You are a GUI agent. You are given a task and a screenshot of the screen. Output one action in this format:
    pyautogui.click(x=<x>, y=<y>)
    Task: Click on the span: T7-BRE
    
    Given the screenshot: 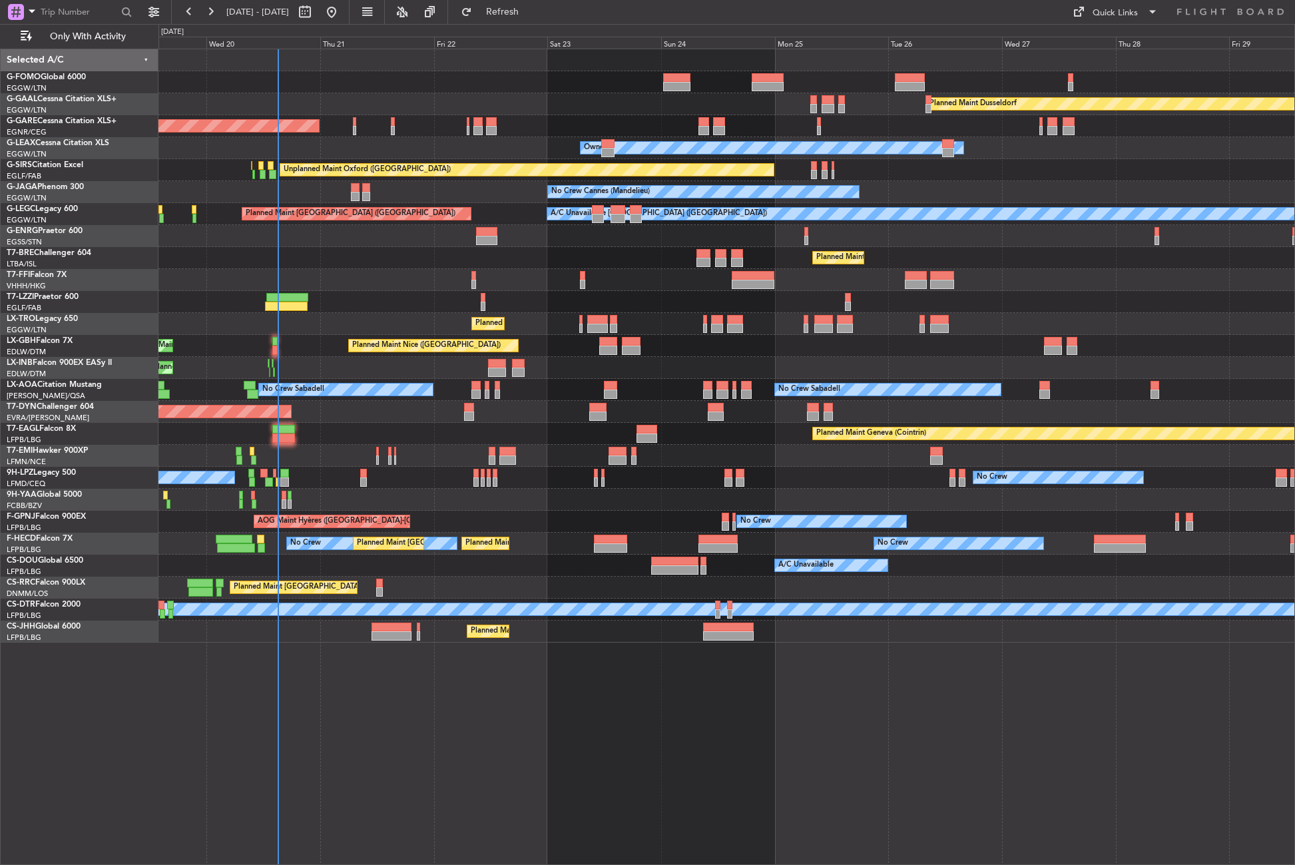 What is the action you would take?
    pyautogui.click(x=20, y=253)
    